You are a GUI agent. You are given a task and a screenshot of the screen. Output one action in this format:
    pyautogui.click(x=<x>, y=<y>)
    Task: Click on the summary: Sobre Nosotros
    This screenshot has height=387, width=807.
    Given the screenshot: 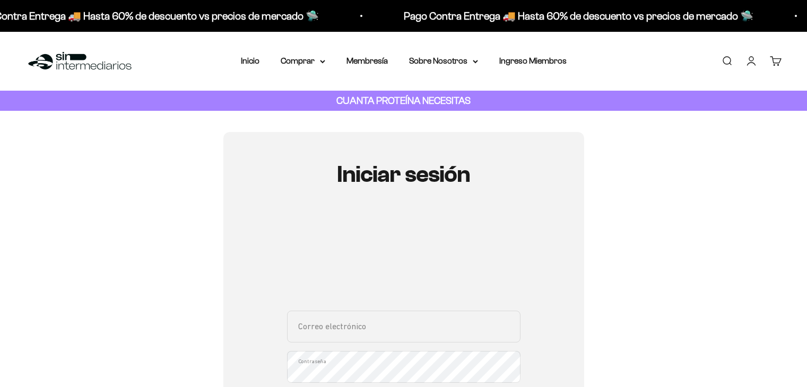 What is the action you would take?
    pyautogui.click(x=443, y=61)
    